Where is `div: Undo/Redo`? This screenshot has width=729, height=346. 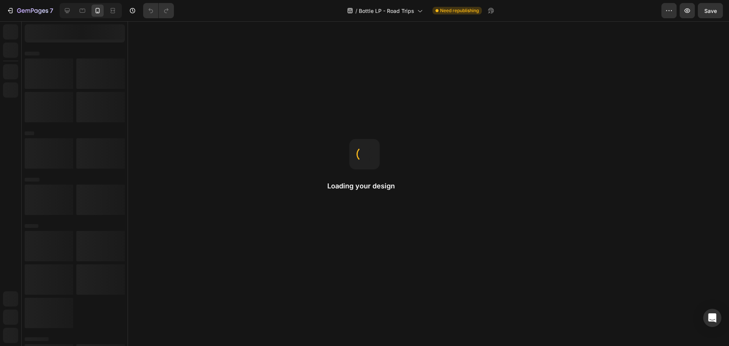 div: Undo/Redo is located at coordinates (158, 11).